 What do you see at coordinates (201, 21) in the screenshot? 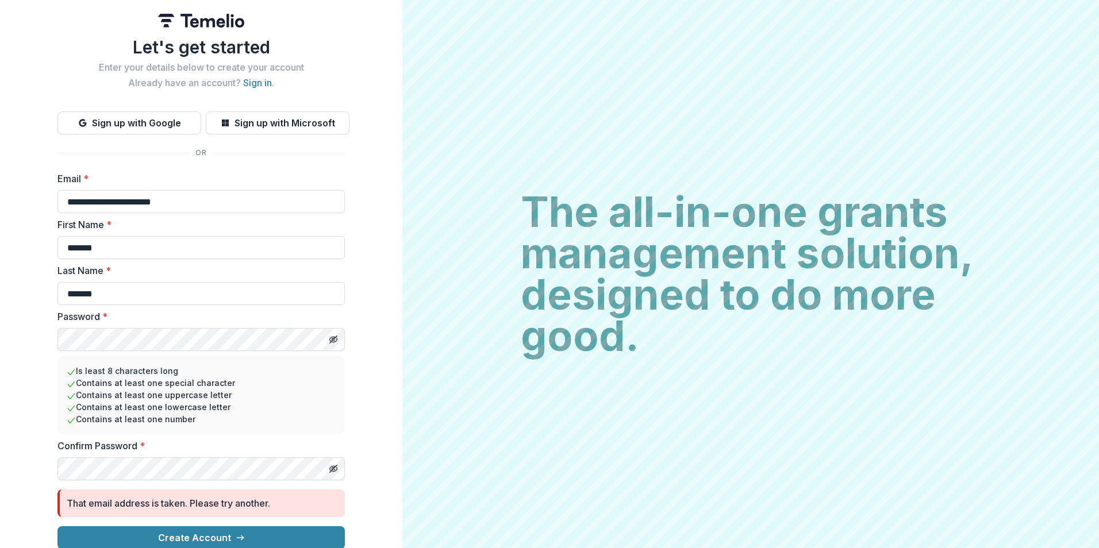
I see `img: Temelio` at bounding box center [201, 21].